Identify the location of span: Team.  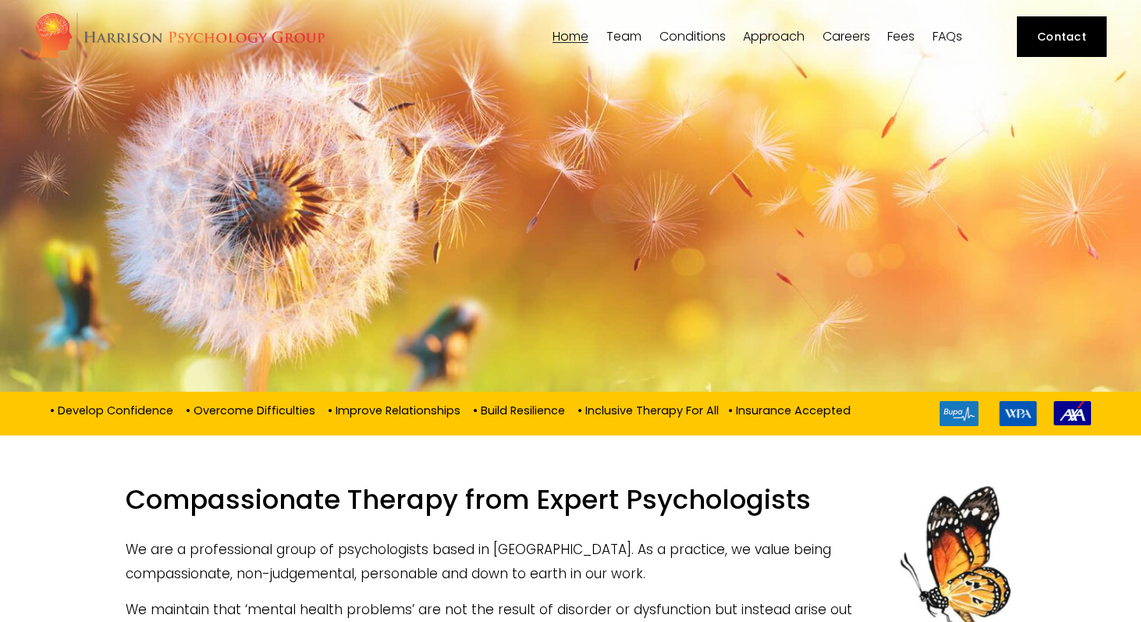
(624, 37).